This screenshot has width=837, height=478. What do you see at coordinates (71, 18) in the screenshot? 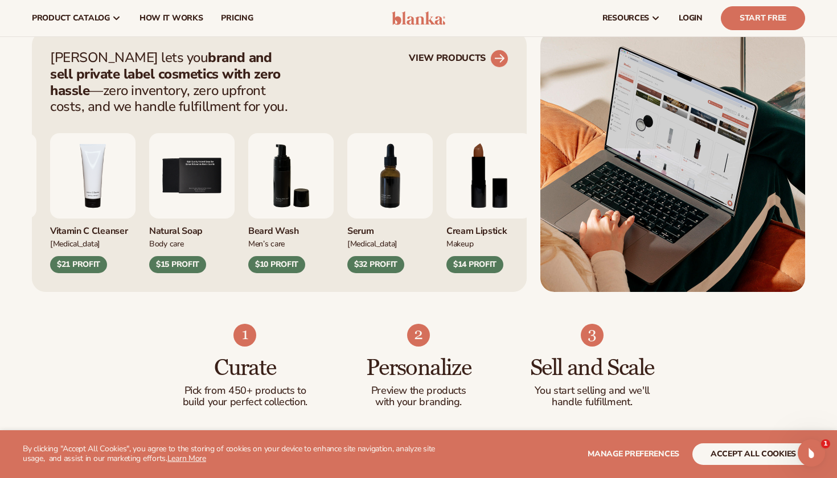
I see `span: product catalog` at bounding box center [71, 18].